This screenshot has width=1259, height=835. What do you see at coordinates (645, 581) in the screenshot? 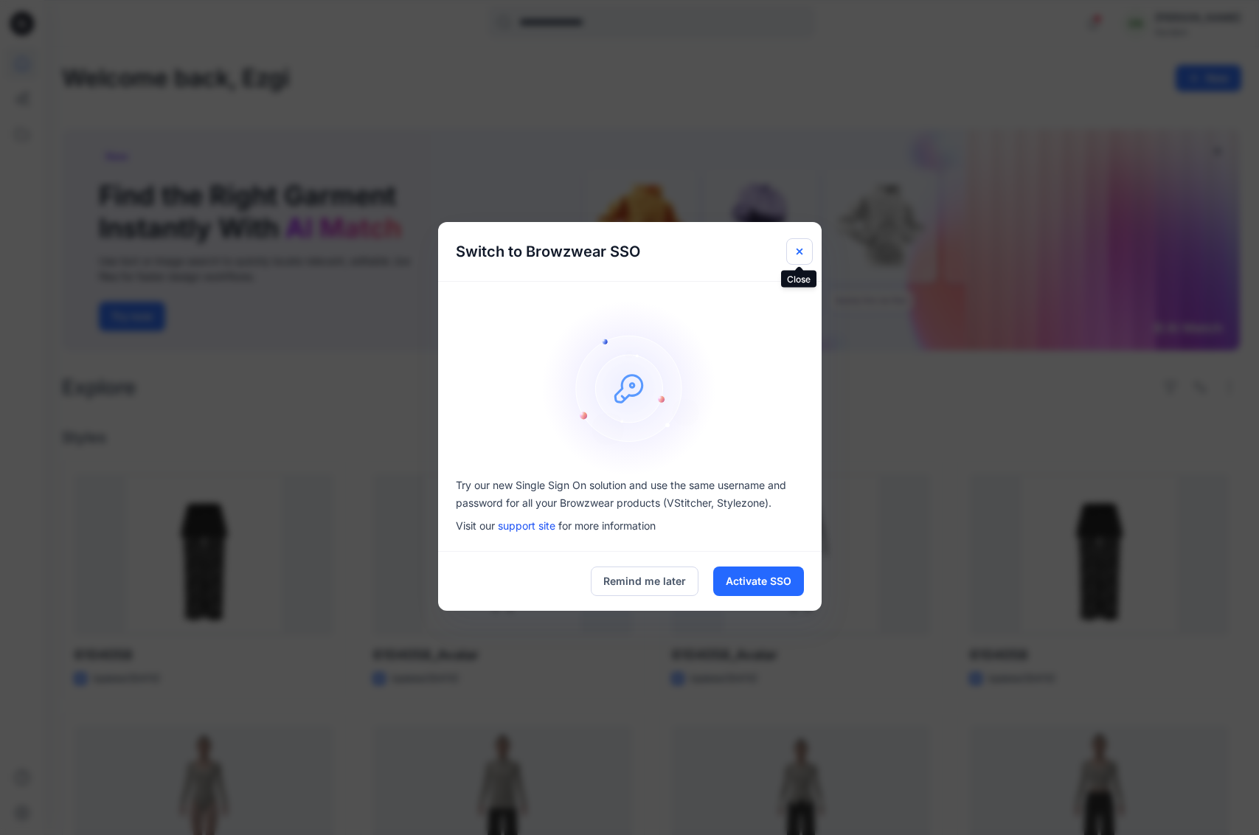
I see `button: Remind me later` at bounding box center [645, 581].